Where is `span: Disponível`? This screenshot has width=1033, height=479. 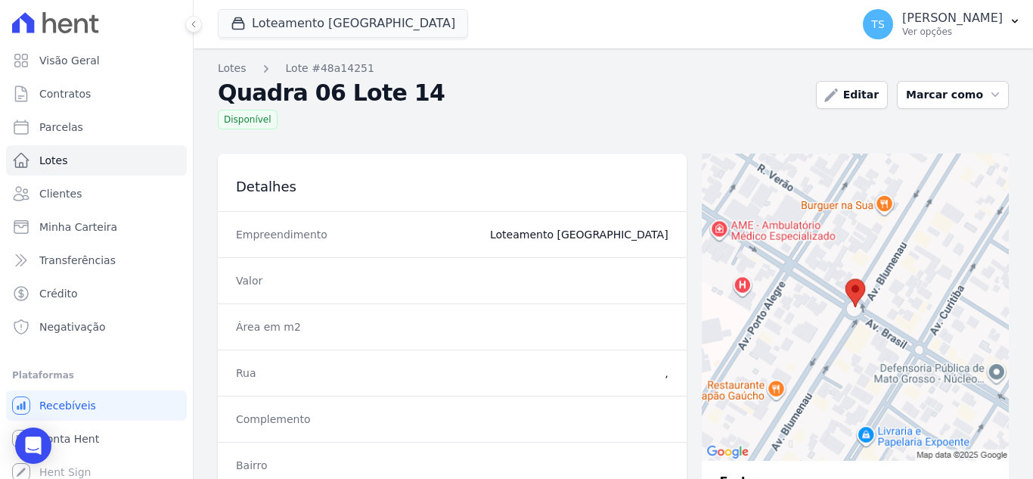 span: Disponível is located at coordinates (247, 120).